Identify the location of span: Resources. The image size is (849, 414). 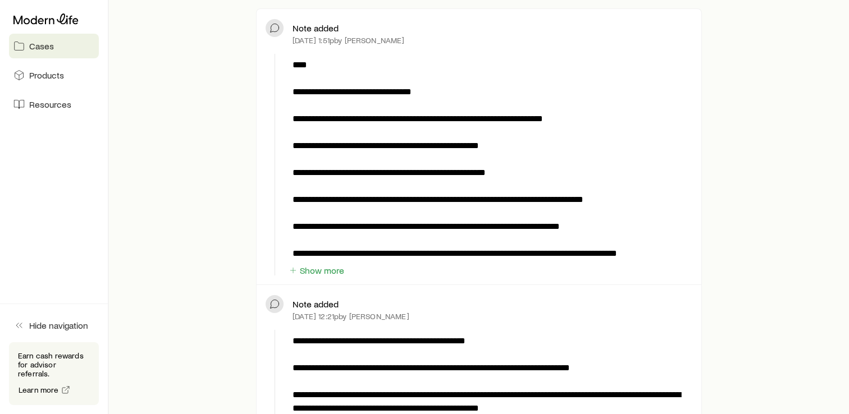
(50, 104).